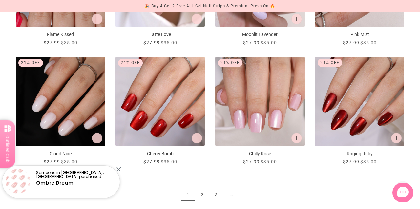  I want to click on p: Latte Love, so click(160, 34).